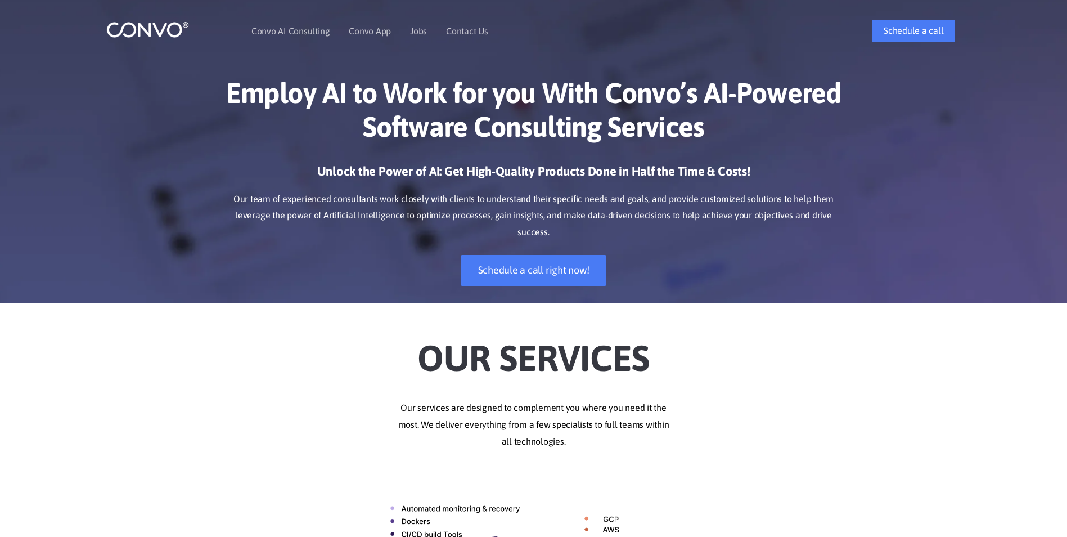  What do you see at coordinates (913, 31) in the screenshot?
I see `a: Schedule a call` at bounding box center [913, 31].